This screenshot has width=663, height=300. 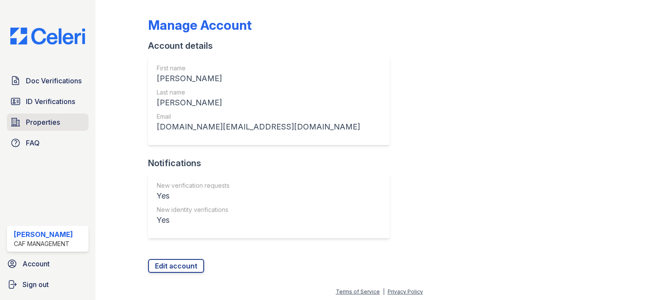 I want to click on div: Last name, so click(x=258, y=92).